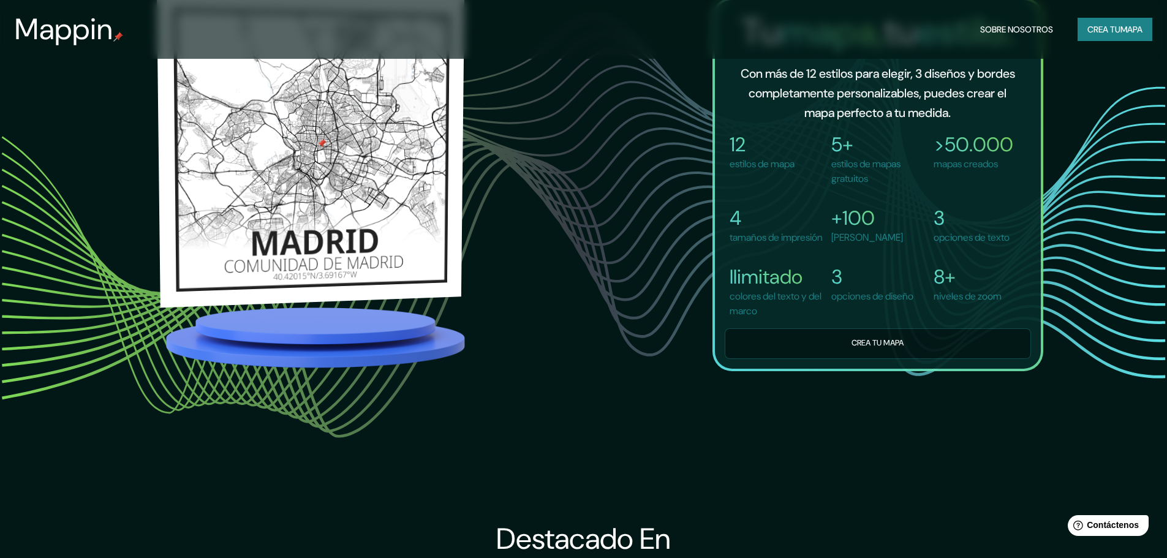  I want to click on font: opciones de texto, so click(972, 237).